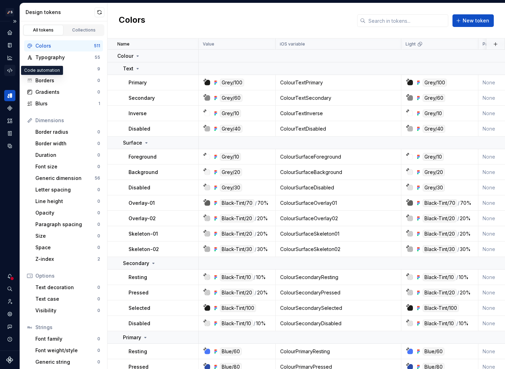  Describe the element at coordinates (63, 69) in the screenshot. I see `a: Shadows9` at that location.